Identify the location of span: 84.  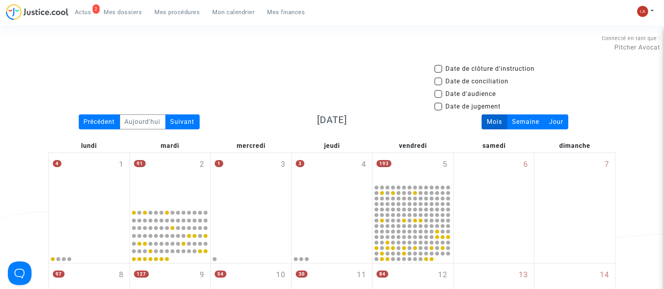
(382, 274).